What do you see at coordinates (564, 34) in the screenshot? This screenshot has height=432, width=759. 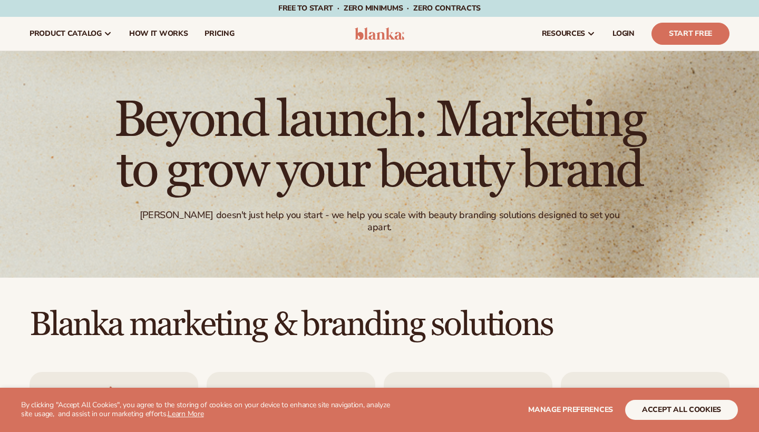 I see `span: resources` at bounding box center [564, 34].